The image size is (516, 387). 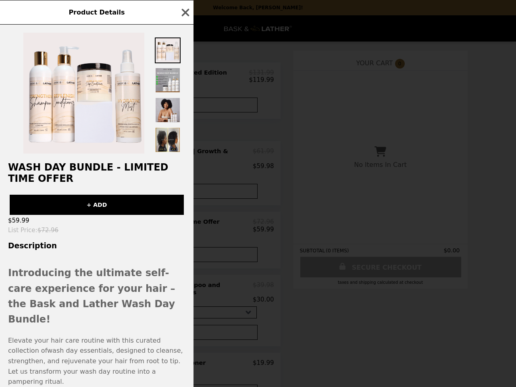 I want to click on strong: Introducing the ultimate self-care experience for your hair – the Bask and Lather Wash Day Bundle!, so click(x=92, y=296).